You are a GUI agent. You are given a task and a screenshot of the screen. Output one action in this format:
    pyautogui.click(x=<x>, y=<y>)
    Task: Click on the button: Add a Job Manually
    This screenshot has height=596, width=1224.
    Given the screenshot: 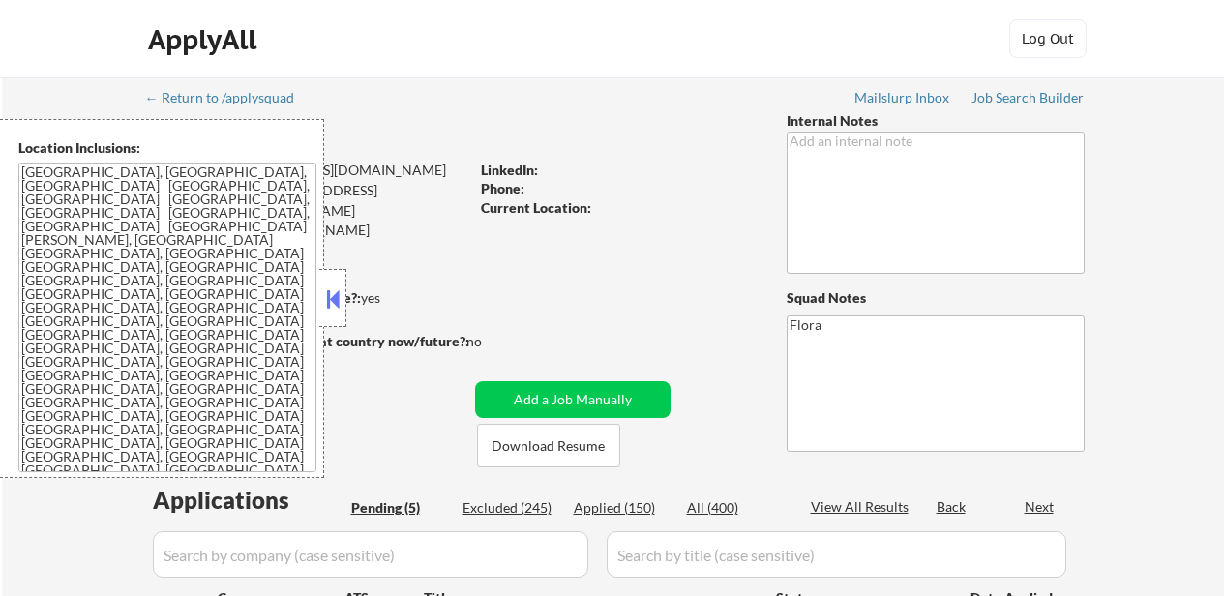 What is the action you would take?
    pyautogui.click(x=573, y=400)
    